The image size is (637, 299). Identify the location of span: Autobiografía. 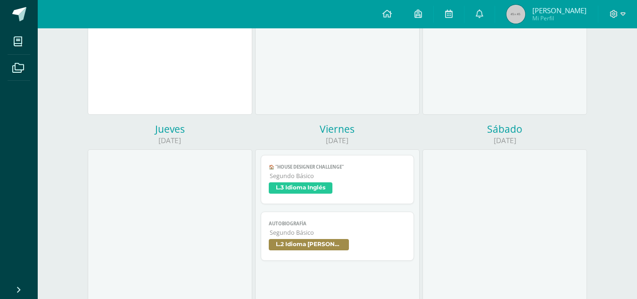
(337, 223).